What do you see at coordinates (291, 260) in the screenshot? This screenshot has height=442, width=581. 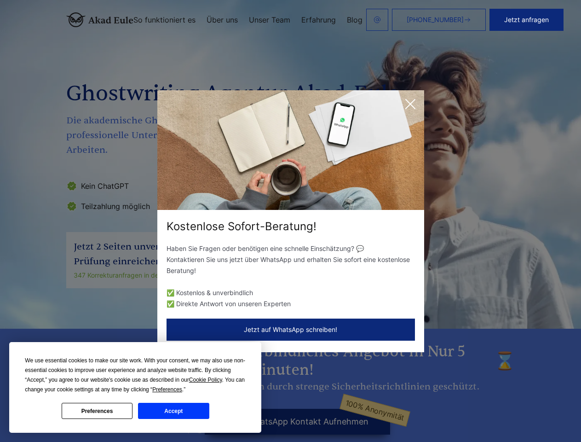 I see `p: Haben Sie Fragen oder benötigen eine schnelle Einschätzung? 💬 Kontaktieren Sie uns jetzt über Wha...` at bounding box center [291, 260].